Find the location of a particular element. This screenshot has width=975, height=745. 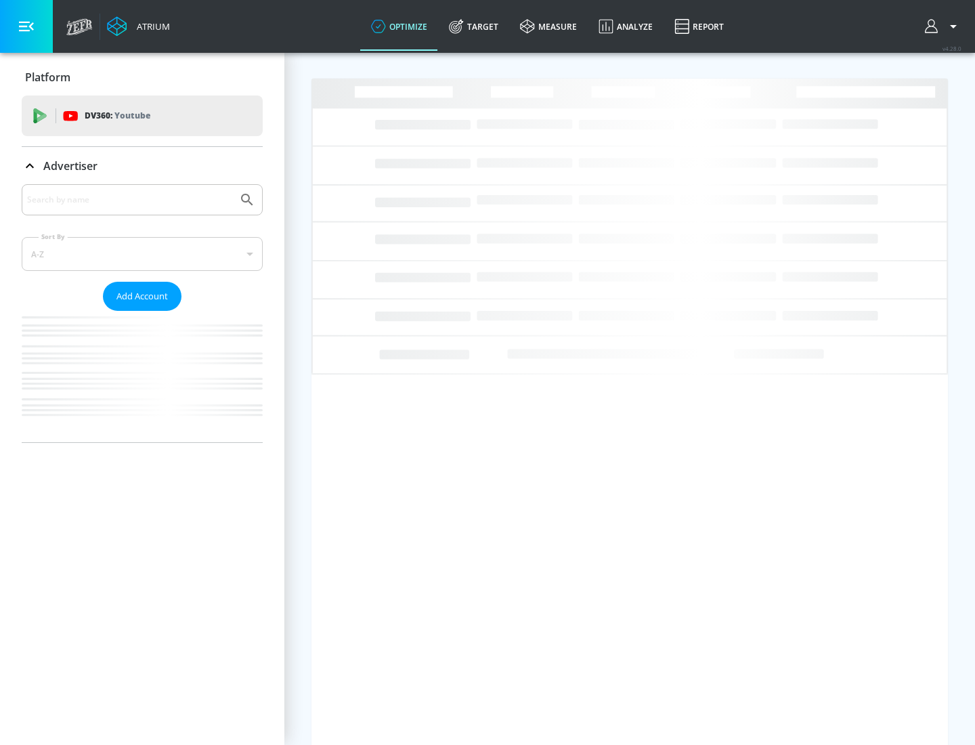

input: Search by name is located at coordinates (129, 200).